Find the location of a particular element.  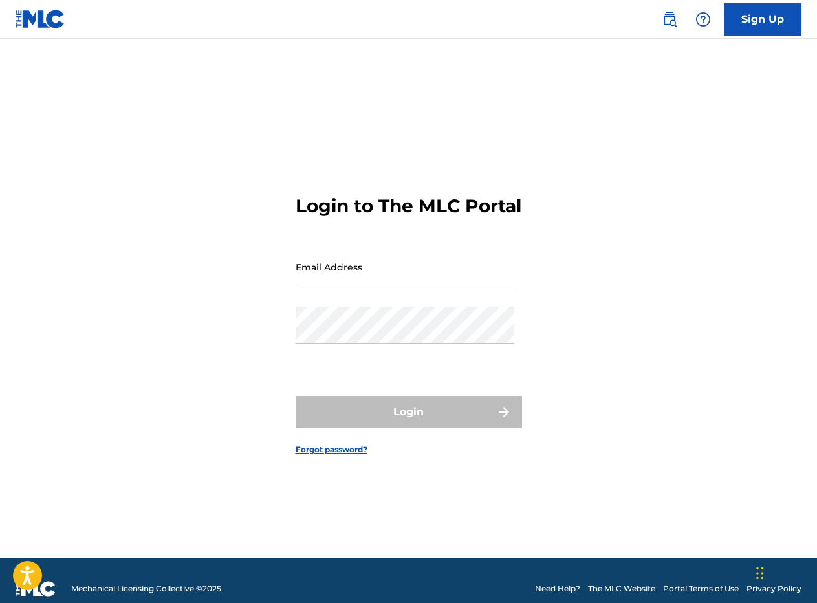

img: MLC Logo is located at coordinates (40, 19).